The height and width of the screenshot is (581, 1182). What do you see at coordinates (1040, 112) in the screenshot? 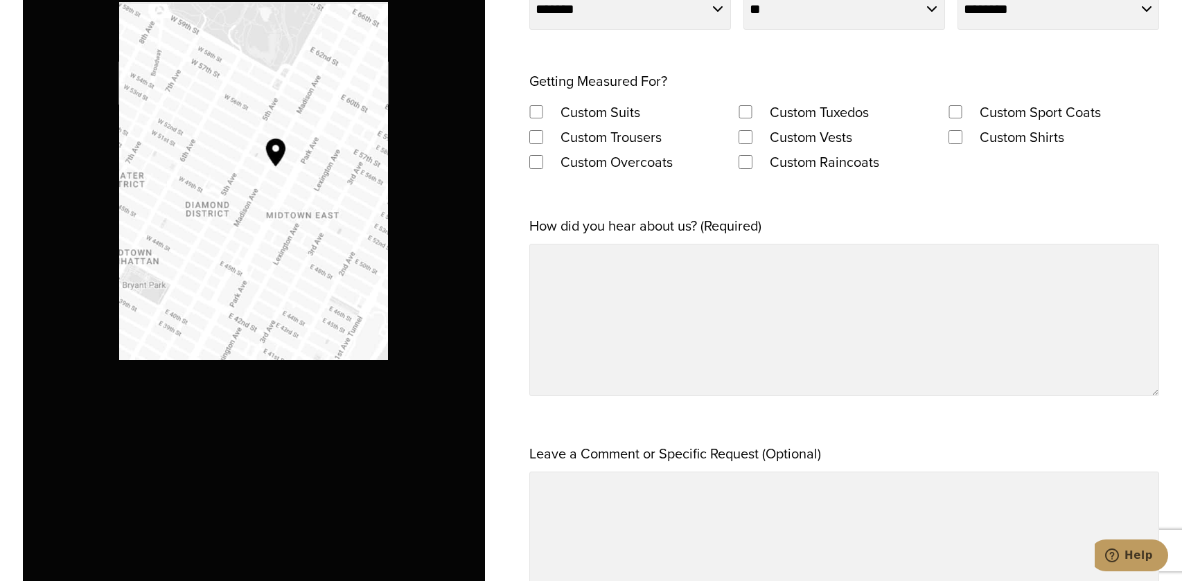
I see `label: Custom Sport Coats` at bounding box center [1040, 112].